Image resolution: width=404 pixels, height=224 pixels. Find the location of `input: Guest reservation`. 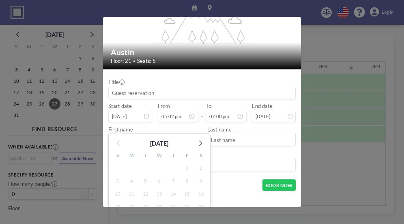

input: Guest reservation is located at coordinates (202, 93).